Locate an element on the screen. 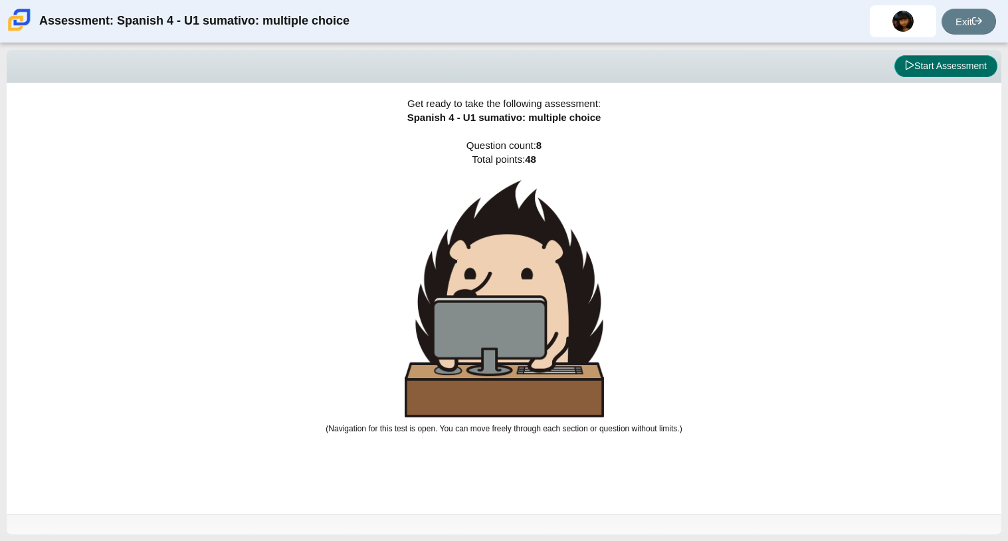 The height and width of the screenshot is (541, 1008). button: Start Assessment is located at coordinates (946, 66).